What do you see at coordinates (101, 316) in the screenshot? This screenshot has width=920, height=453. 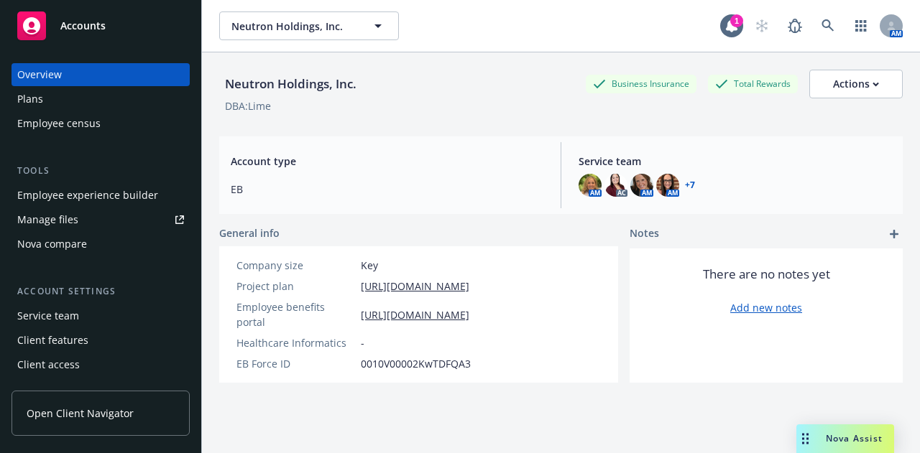 I see `a: Service team` at bounding box center [101, 316].